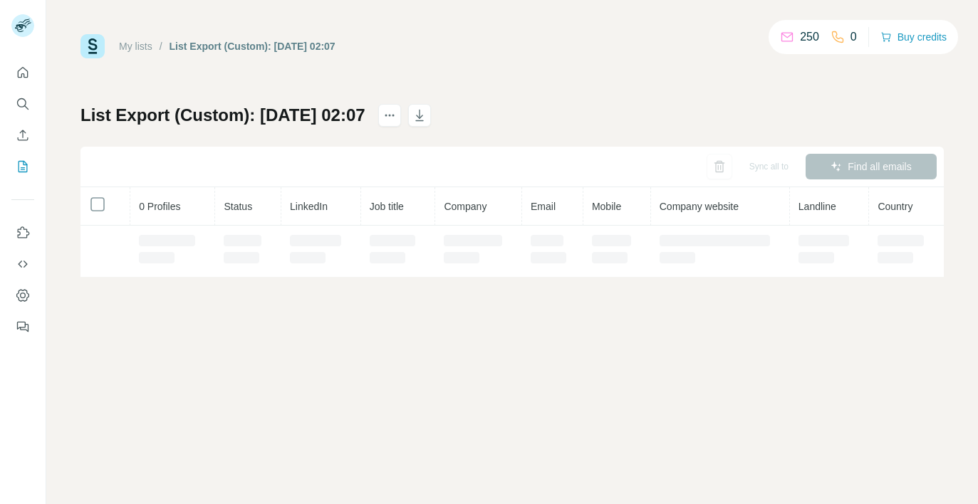 The height and width of the screenshot is (504, 978). Describe the element at coordinates (238, 207) in the screenshot. I see `span: Status` at that location.